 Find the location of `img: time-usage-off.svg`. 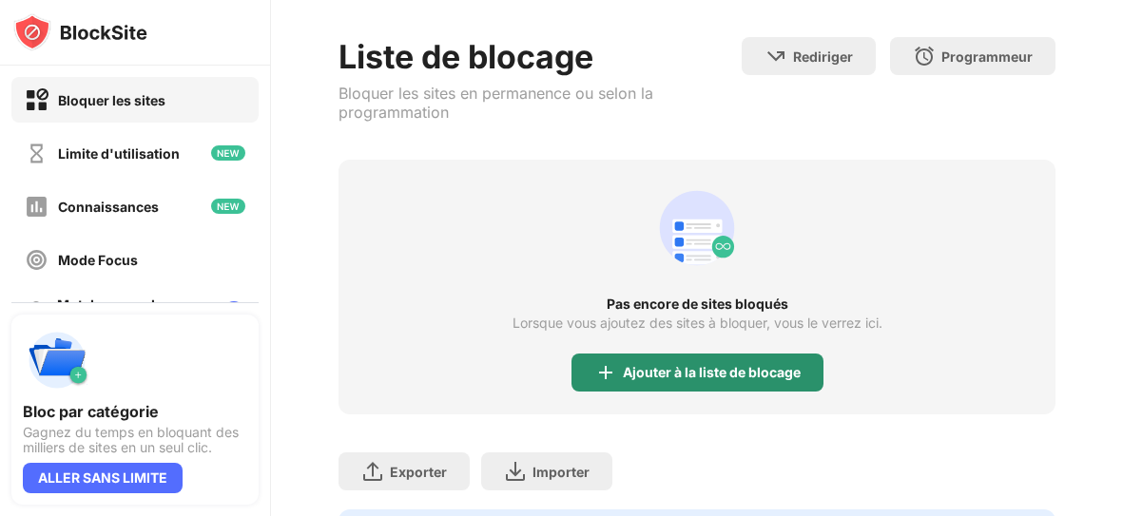

img: time-usage-off.svg is located at coordinates (36, 153).